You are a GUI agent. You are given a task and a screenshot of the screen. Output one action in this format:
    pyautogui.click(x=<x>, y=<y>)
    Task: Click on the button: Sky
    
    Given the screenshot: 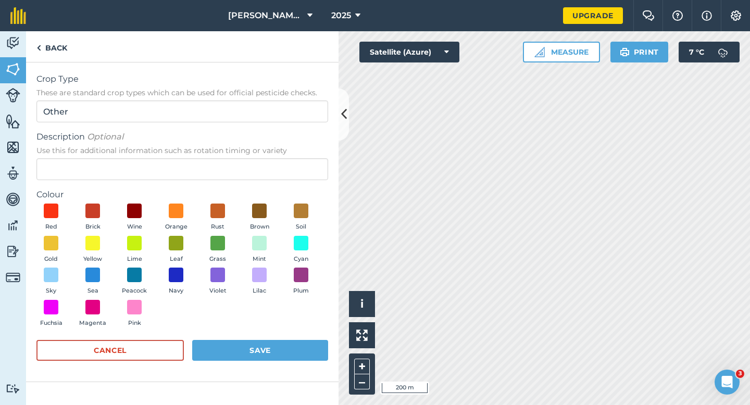 What is the action you would take?
    pyautogui.click(x=51, y=282)
    